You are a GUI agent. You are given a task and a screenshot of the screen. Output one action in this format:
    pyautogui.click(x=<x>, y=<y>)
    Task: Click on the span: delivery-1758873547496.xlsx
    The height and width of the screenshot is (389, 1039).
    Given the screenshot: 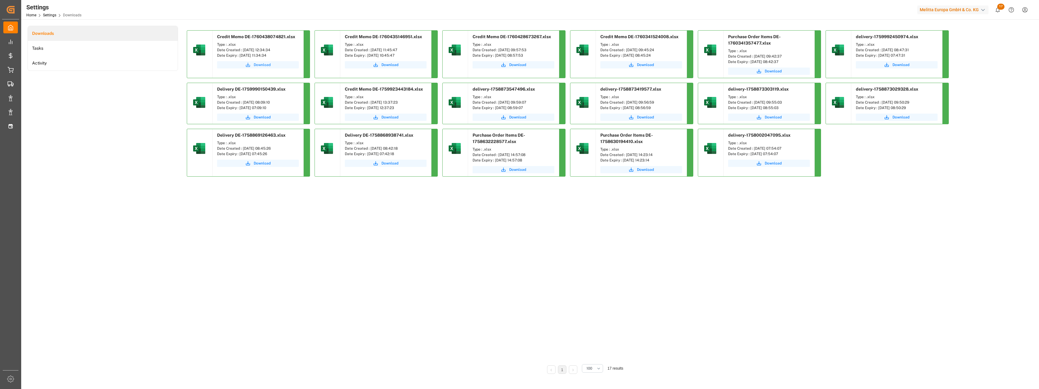 What is the action you would take?
    pyautogui.click(x=504, y=89)
    